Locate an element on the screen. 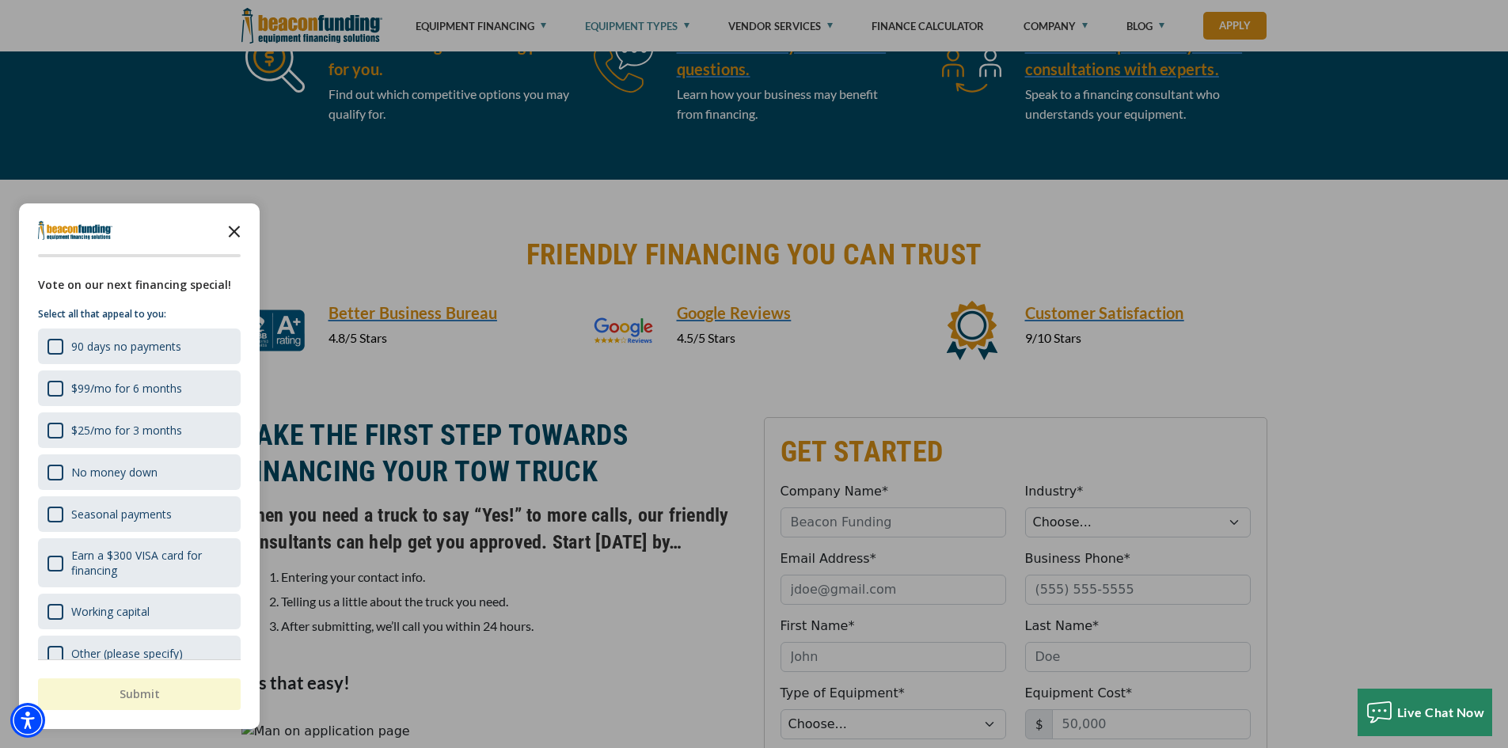 Image resolution: width=1508 pixels, height=748 pixels. button: Close the survey is located at coordinates (234, 230).